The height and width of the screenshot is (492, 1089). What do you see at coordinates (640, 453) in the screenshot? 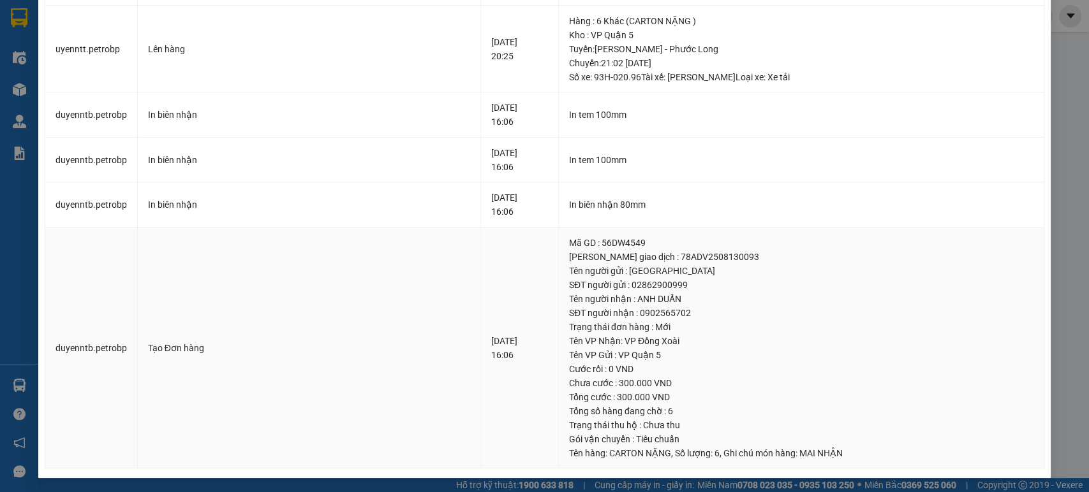
I see `span: CARTON NẶNG` at bounding box center [640, 453].